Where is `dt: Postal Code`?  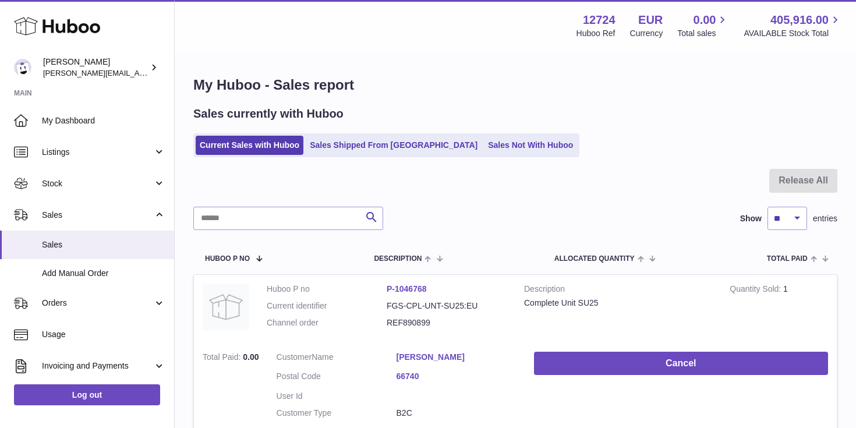 dt: Postal Code is located at coordinates (337, 378).